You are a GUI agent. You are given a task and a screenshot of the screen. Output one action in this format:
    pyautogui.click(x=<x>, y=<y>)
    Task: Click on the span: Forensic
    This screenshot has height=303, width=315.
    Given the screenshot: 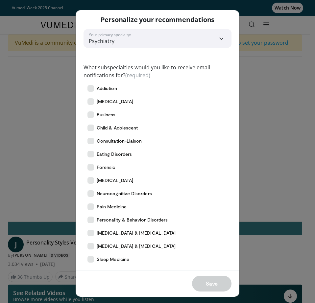 What is the action you would take?
    pyautogui.click(x=106, y=167)
    